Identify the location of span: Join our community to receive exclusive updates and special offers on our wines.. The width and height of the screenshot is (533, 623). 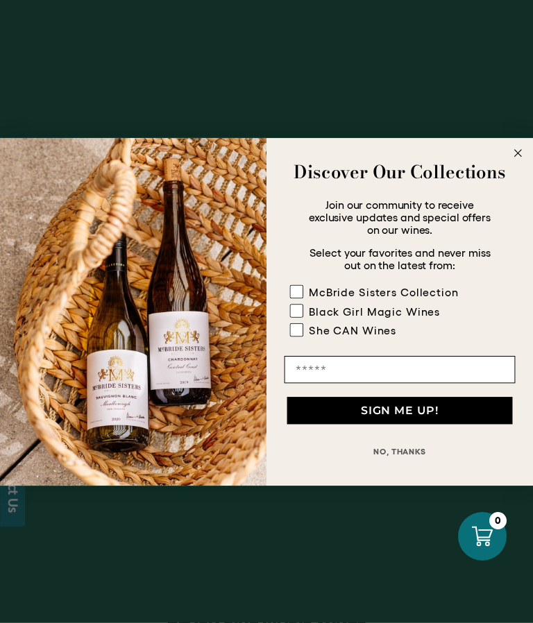
(400, 217).